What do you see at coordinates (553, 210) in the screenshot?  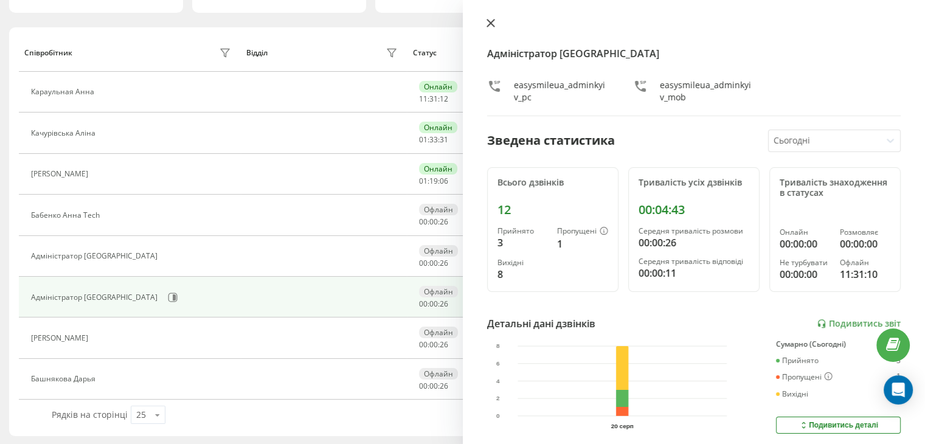 I see `div: 12` at bounding box center [553, 210].